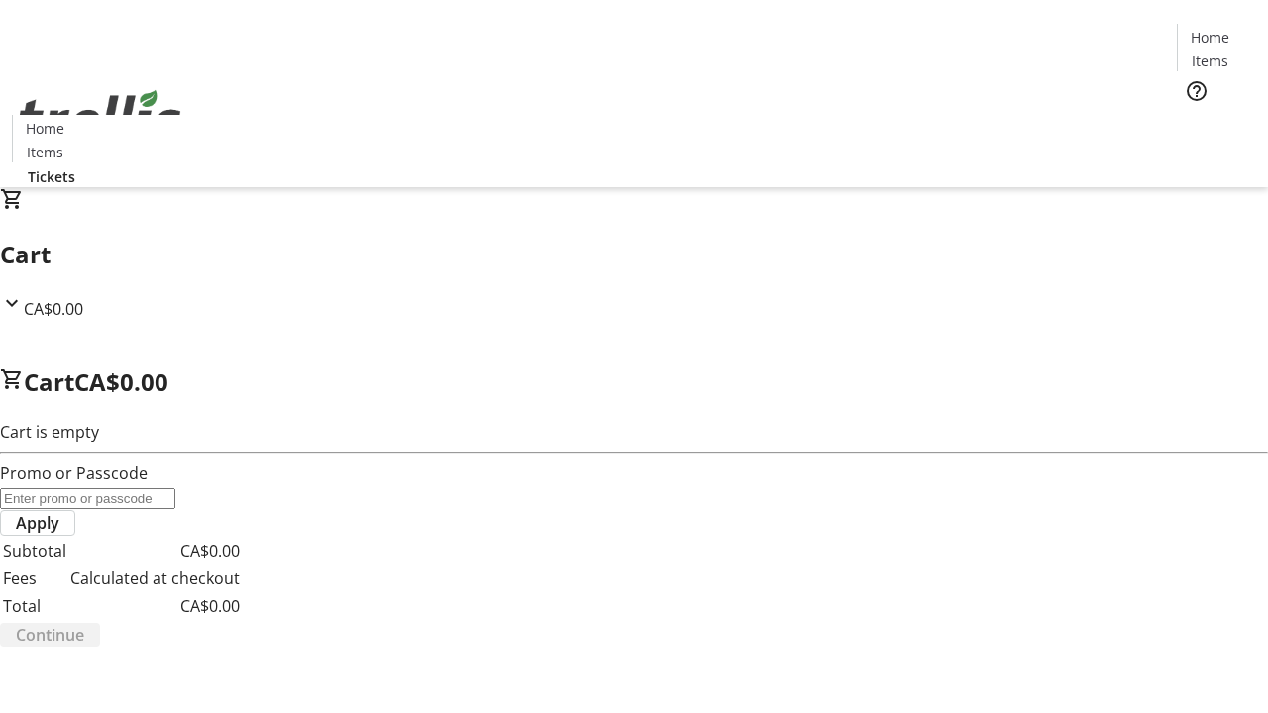 The width and height of the screenshot is (1268, 713). I want to click on td: Total, so click(35, 606).